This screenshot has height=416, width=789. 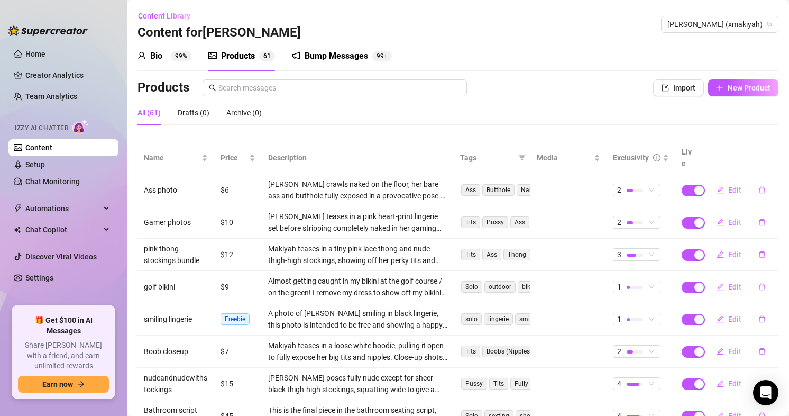 What do you see at coordinates (235, 319) in the screenshot?
I see `span: Freebie` at bounding box center [235, 319].